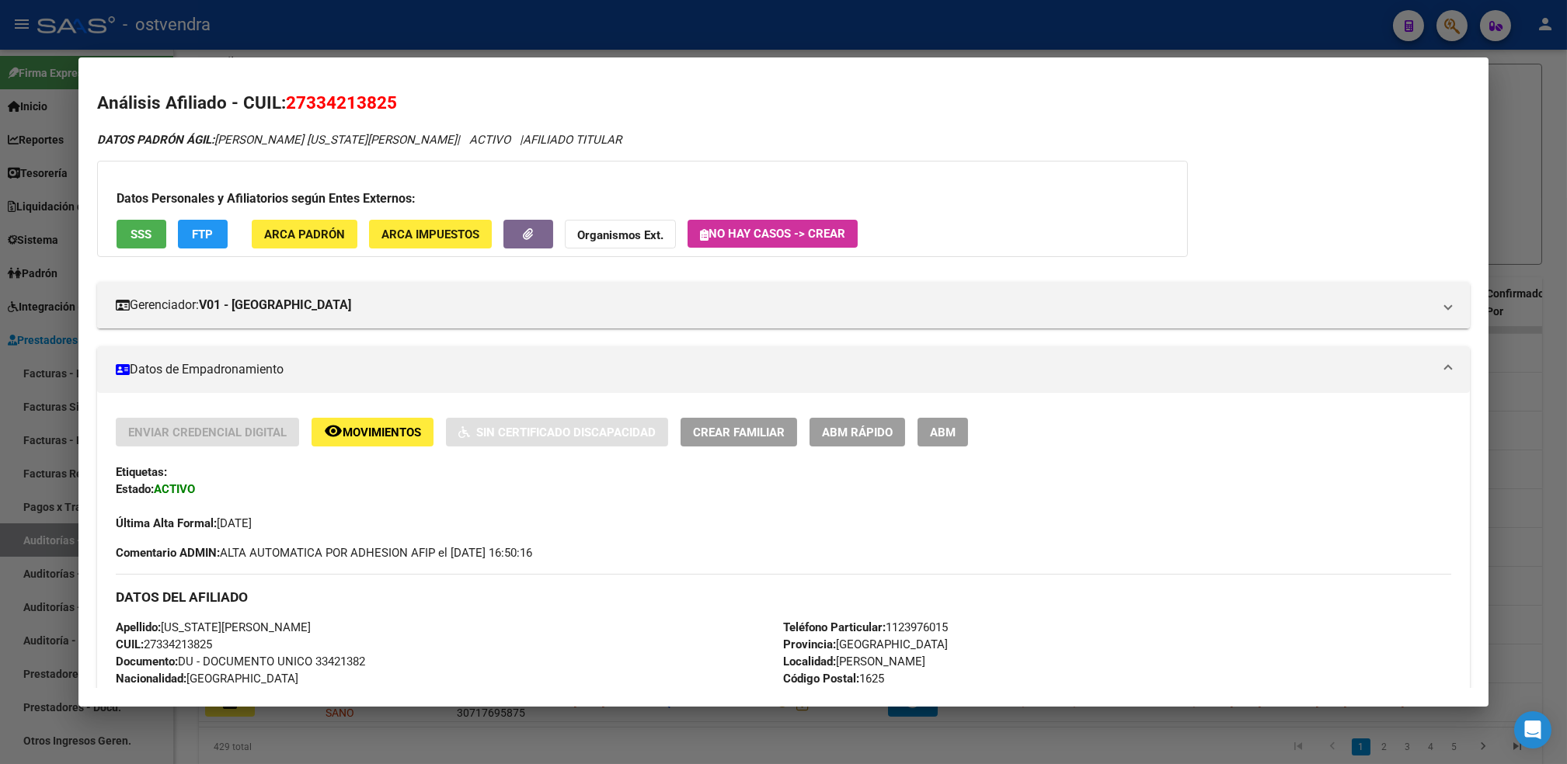  I want to click on span: ABM Rápido, so click(857, 433).